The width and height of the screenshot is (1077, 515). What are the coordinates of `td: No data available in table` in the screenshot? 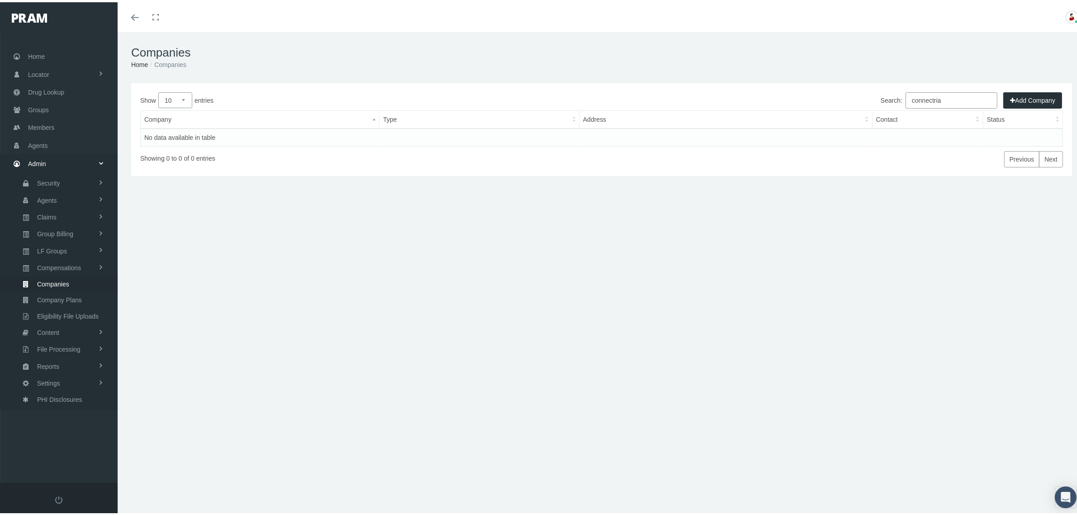 It's located at (602, 135).